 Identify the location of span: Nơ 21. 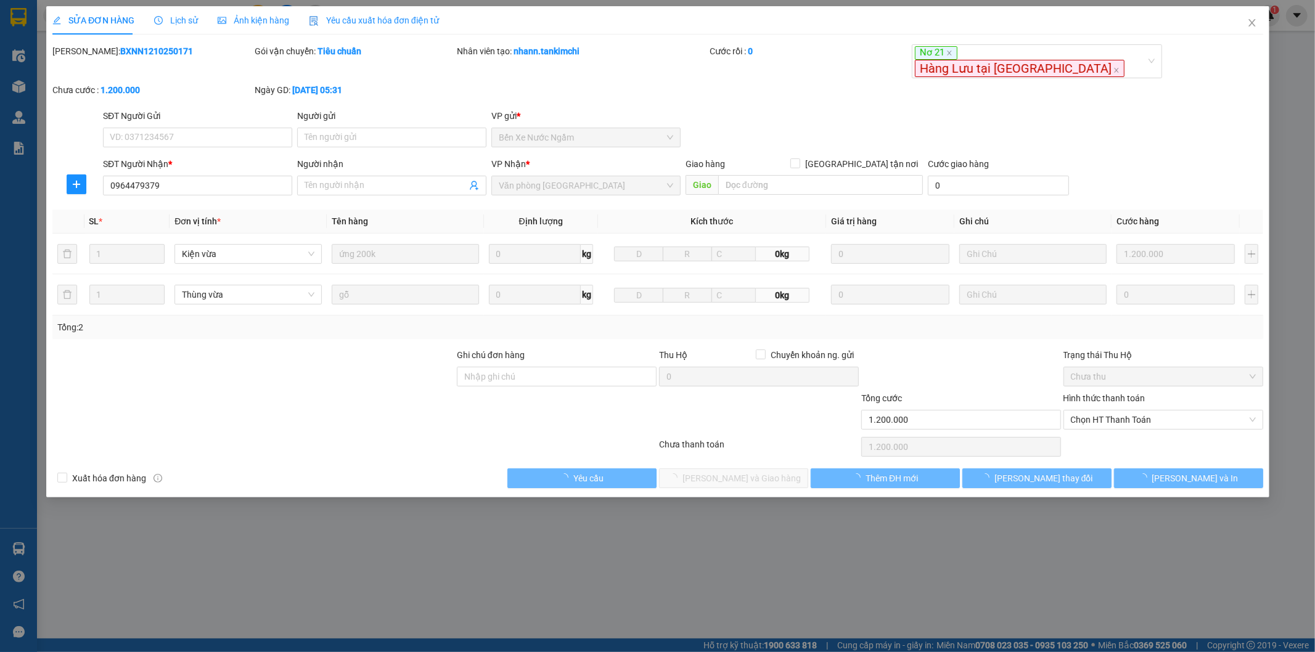
(935, 53).